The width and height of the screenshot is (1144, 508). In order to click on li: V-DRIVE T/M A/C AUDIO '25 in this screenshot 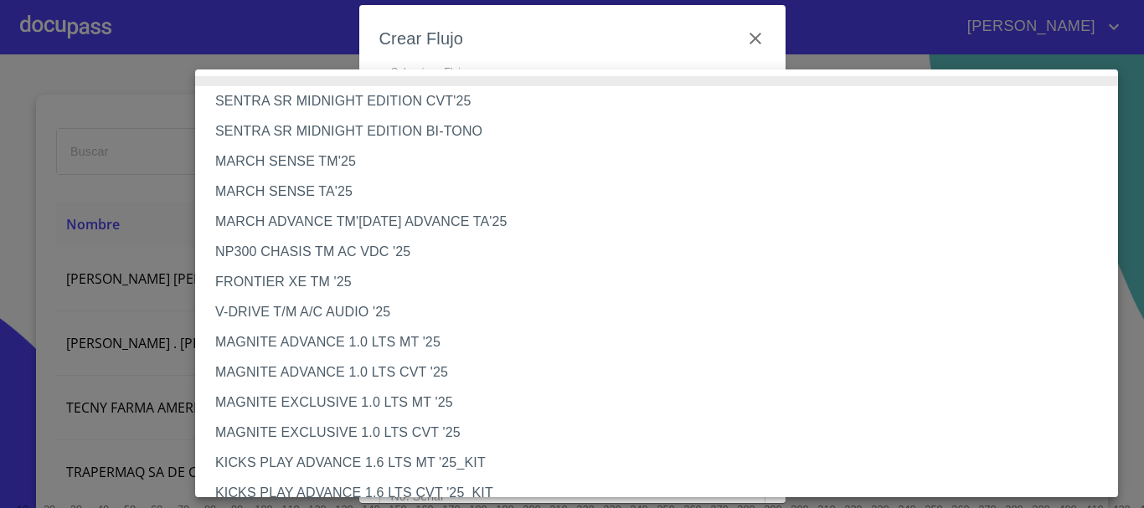, I will do `click(662, 312)`.